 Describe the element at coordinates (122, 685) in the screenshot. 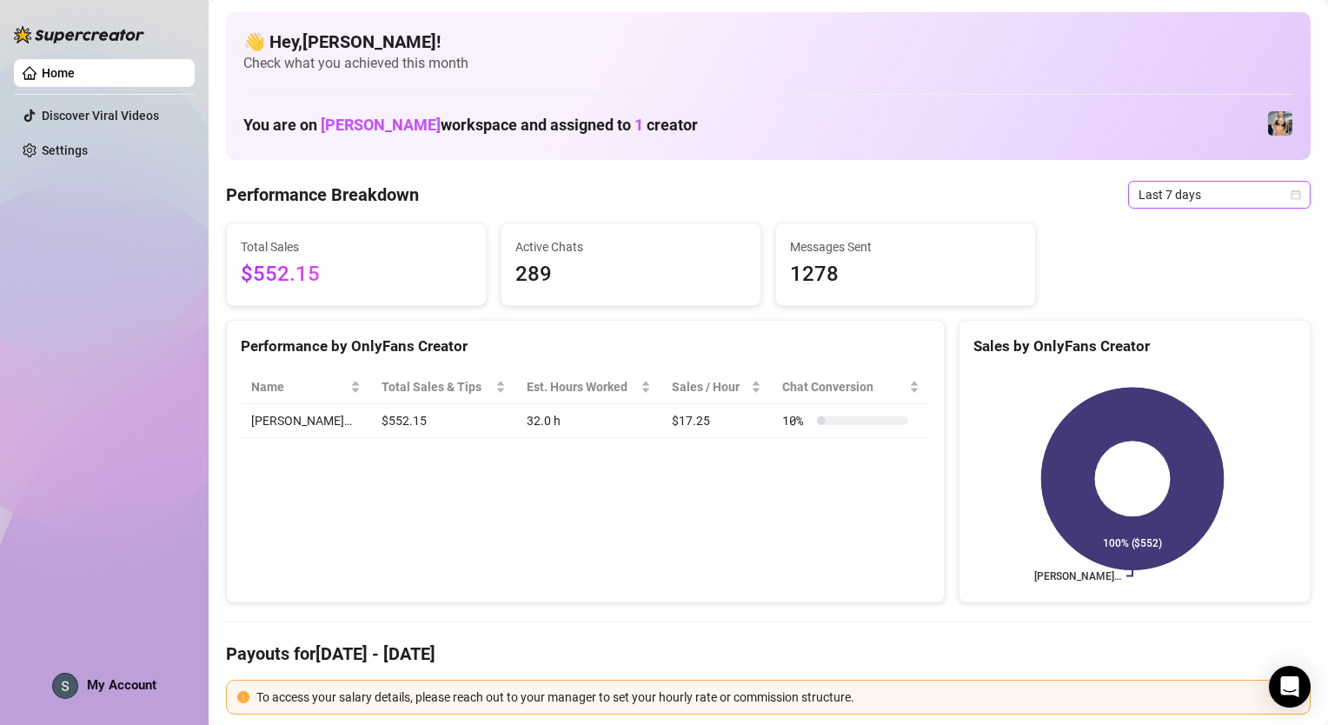

I see `span: My Account` at that location.